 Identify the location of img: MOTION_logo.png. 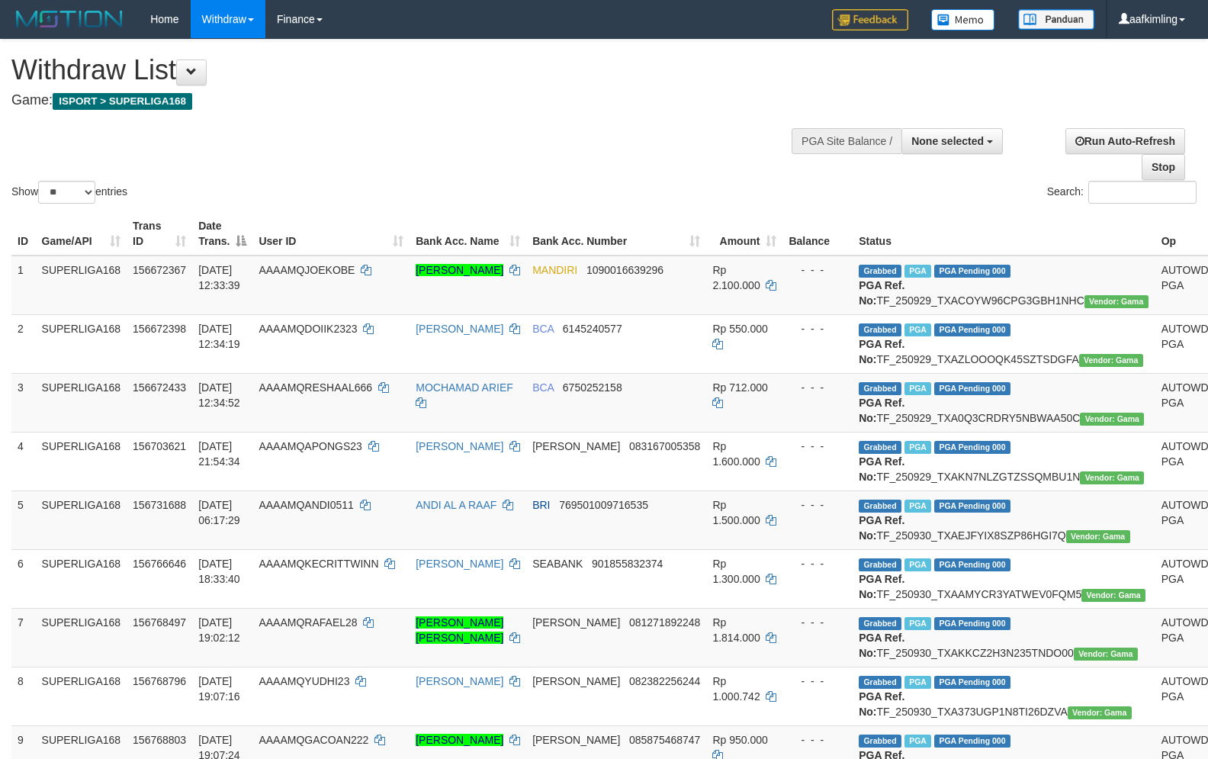
(69, 19).